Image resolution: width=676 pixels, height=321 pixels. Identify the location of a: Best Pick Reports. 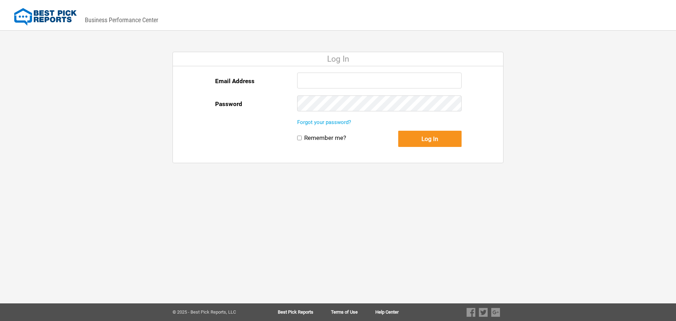
(304, 312).